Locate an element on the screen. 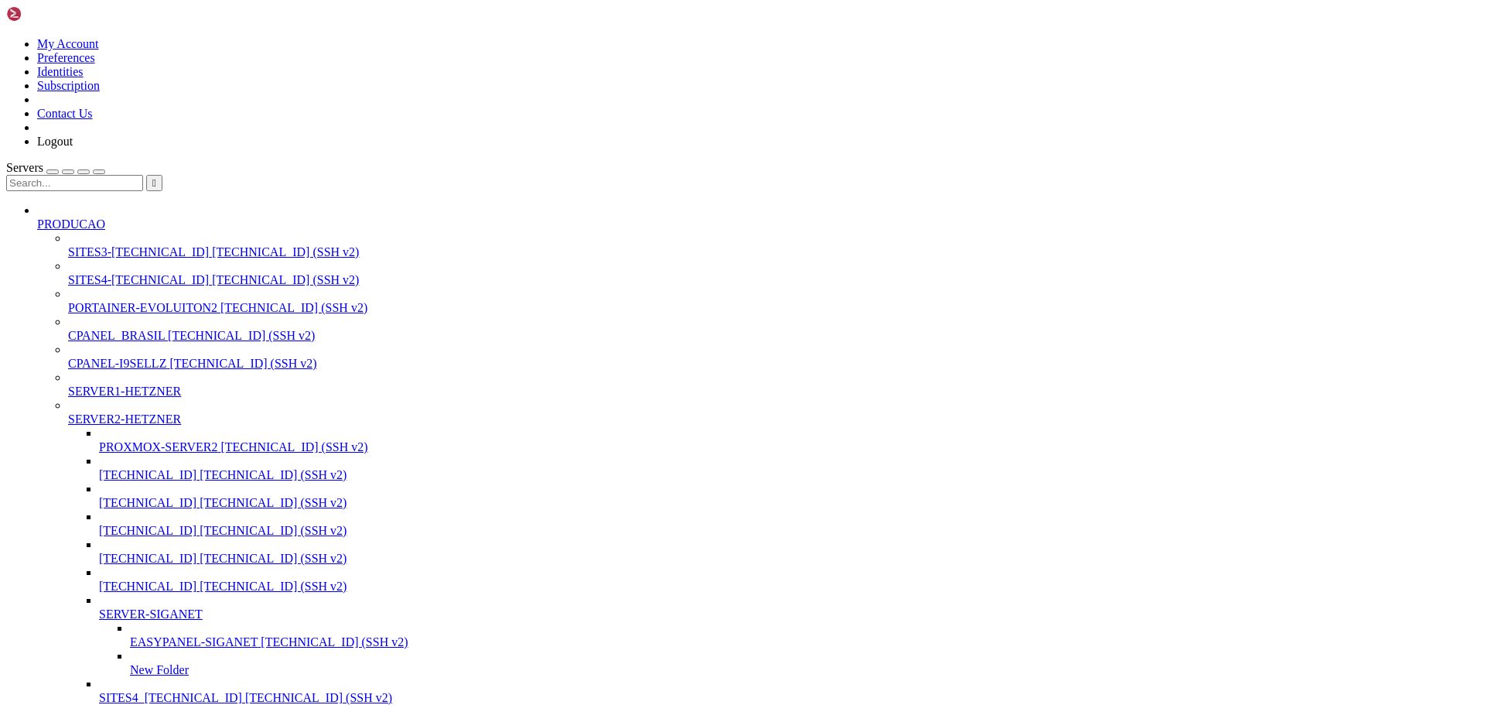 Image resolution: width=1485 pixels, height=705 pixels. a: Contact Us is located at coordinates (65, 113).